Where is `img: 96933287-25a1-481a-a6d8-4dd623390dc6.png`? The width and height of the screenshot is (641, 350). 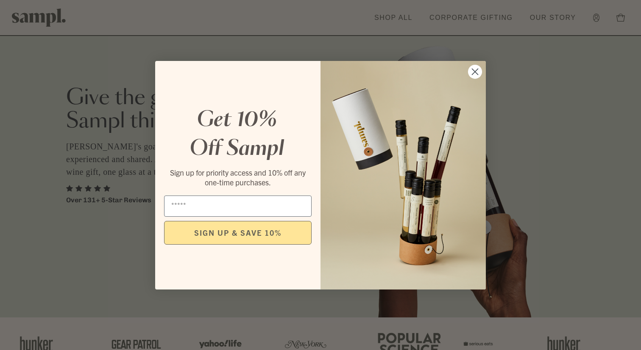
img: 96933287-25a1-481a-a6d8-4dd623390dc6.png is located at coordinates (403, 175).